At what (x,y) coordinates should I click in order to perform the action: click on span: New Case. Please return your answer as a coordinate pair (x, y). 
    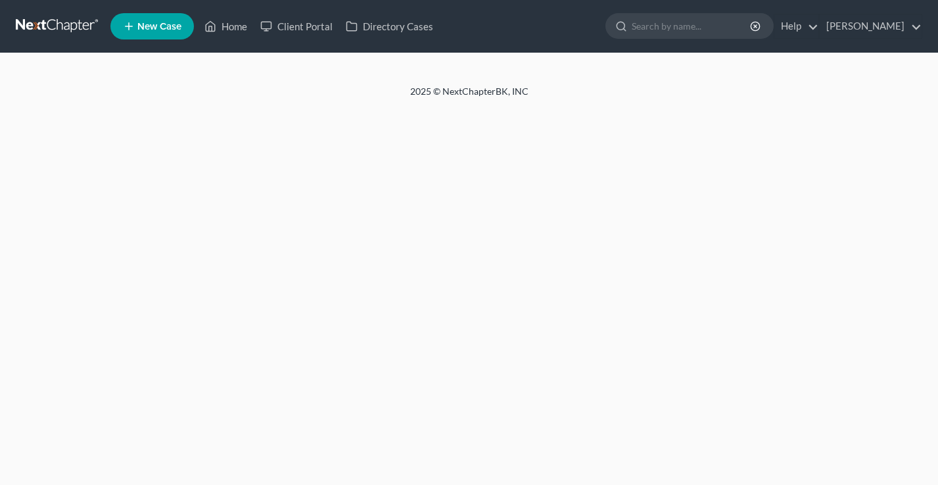
    Looking at the image, I should click on (159, 26).